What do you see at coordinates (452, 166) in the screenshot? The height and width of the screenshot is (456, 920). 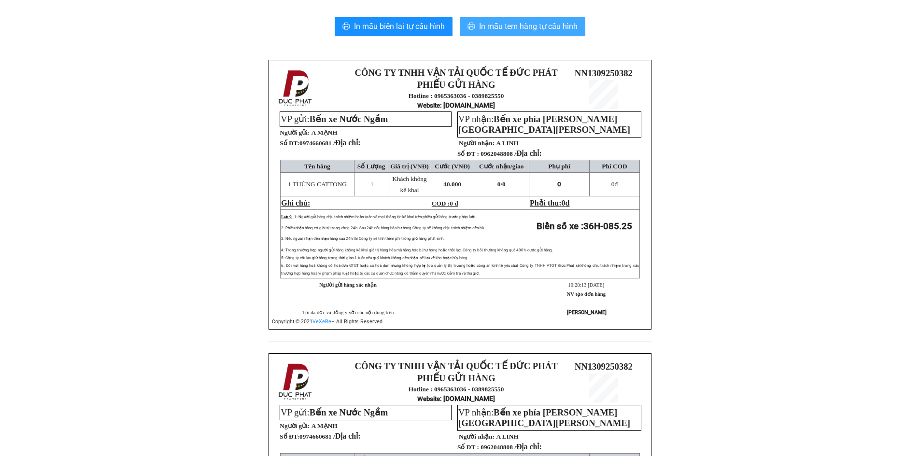 I see `span: Cước (VNĐ)` at bounding box center [452, 166].